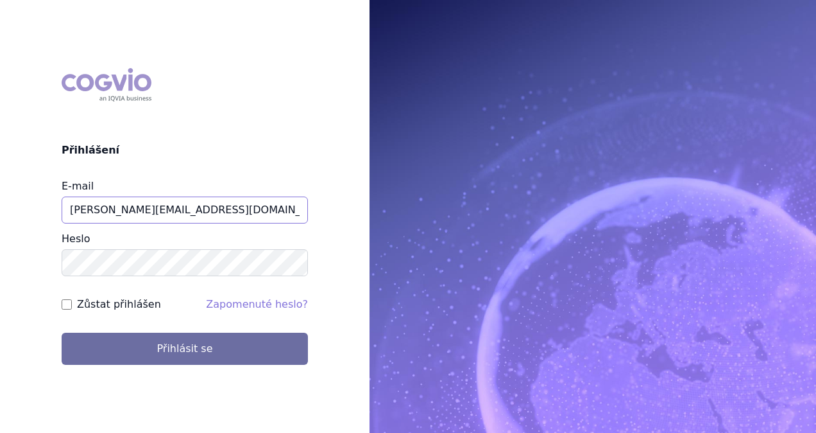  I want to click on a: Zapomenuté heslo?, so click(257, 304).